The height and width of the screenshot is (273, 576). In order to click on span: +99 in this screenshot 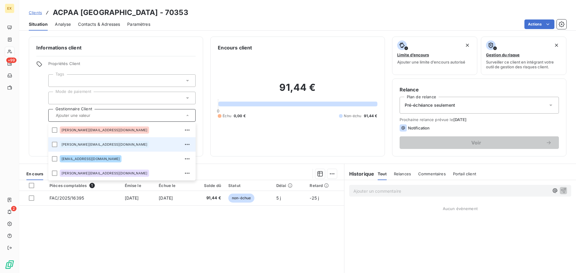, I will do `click(11, 60)`.